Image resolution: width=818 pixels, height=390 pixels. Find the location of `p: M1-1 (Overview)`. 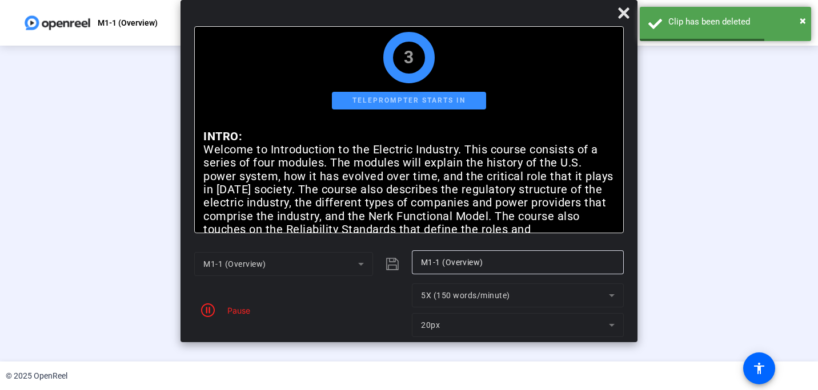

p: M1-1 (Overview) is located at coordinates (127, 23).